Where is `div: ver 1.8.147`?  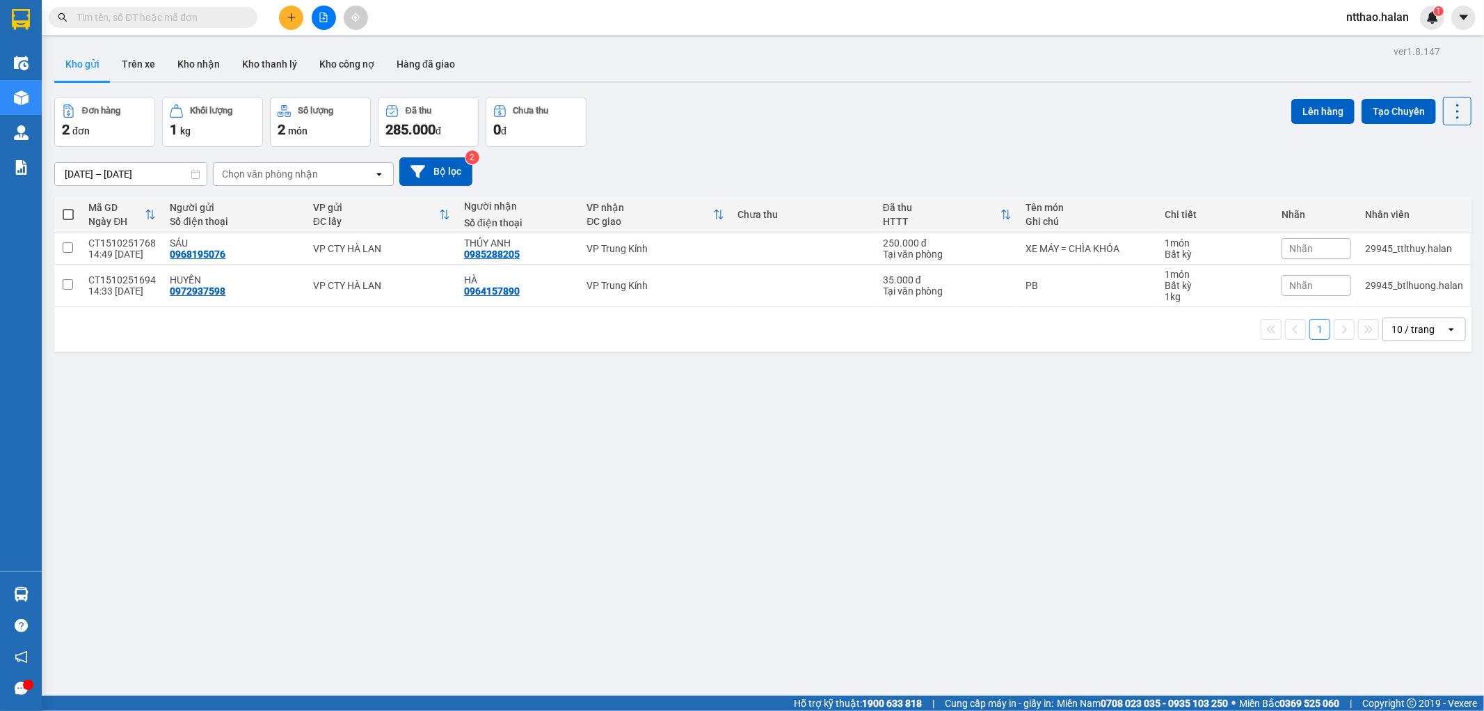 div: ver 1.8.147 is located at coordinates (1417, 52).